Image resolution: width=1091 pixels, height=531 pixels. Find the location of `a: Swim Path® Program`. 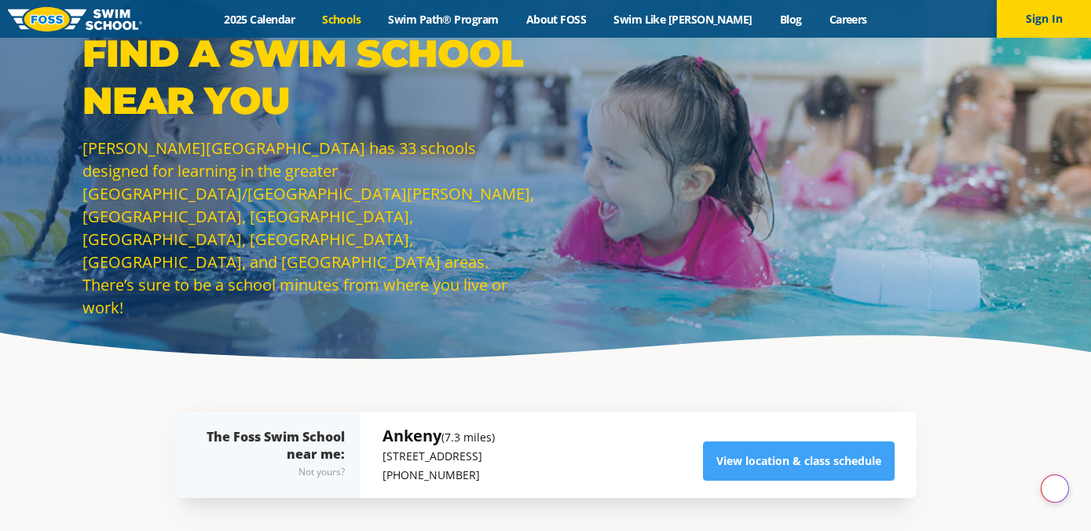

a: Swim Path® Program is located at coordinates (443, 19).